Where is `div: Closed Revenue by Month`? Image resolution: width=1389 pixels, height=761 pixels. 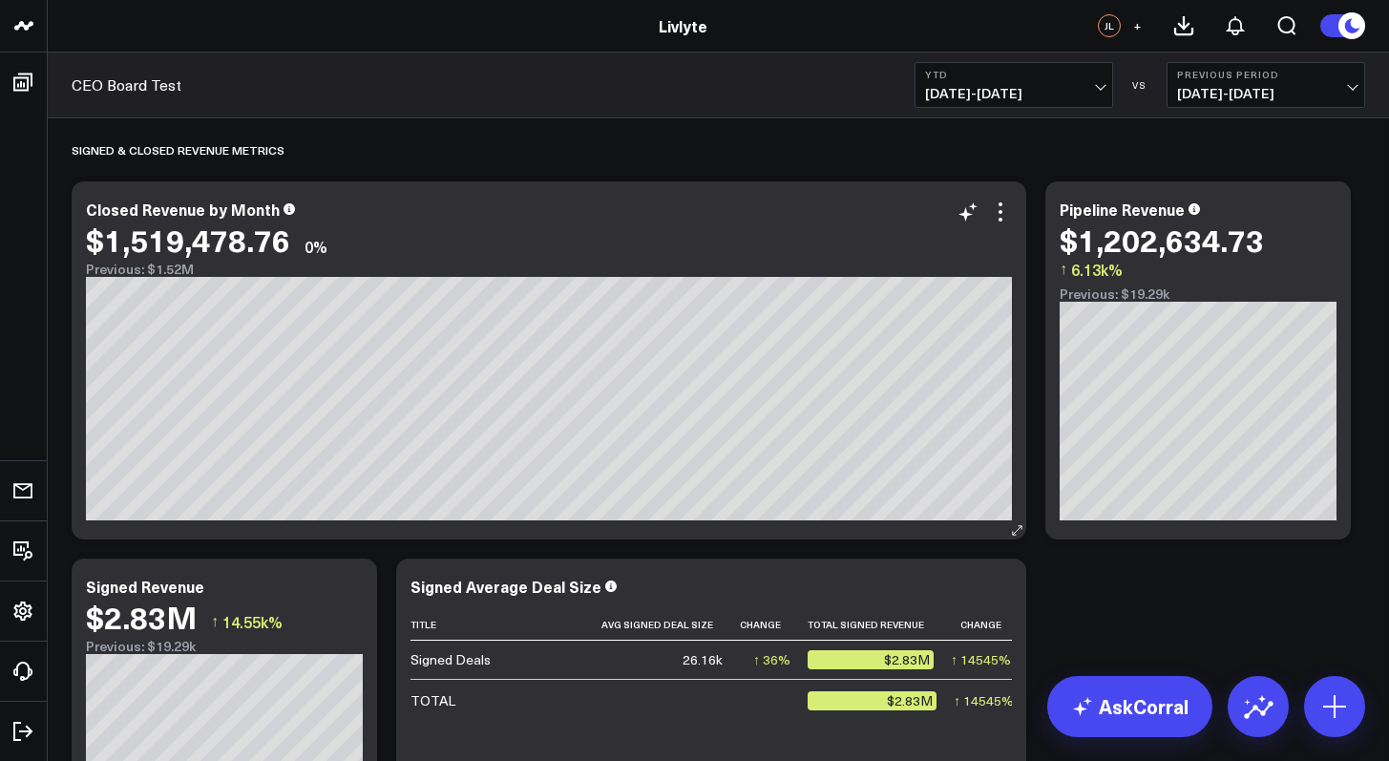 div: Closed Revenue by Month is located at coordinates (182, 209).